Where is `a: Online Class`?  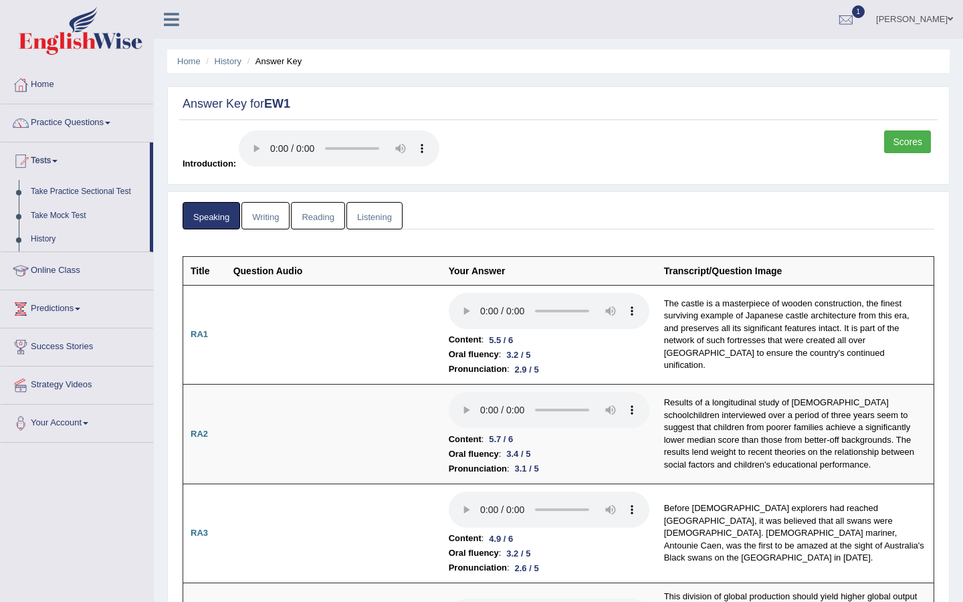
a: Online Class is located at coordinates (77, 269).